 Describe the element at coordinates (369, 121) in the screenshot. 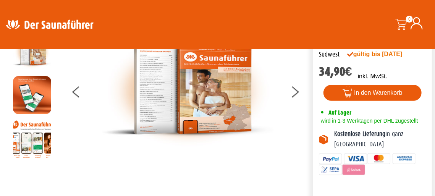

I see `span: wird in 1-3 Werktagen per DHL zugestellt` at that location.